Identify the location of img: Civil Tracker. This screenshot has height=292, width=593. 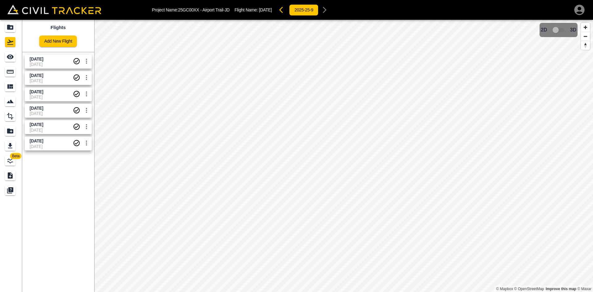
(54, 9).